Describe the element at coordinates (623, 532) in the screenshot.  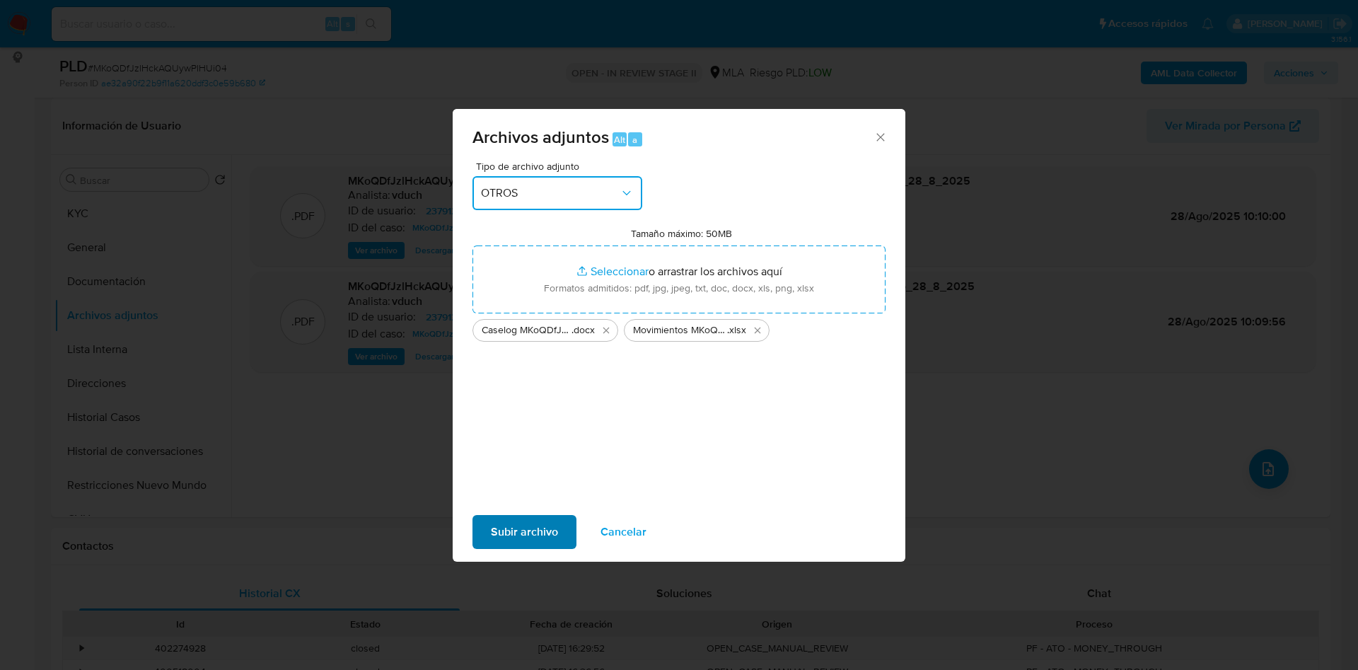
I see `button: Cancelar` at that location.